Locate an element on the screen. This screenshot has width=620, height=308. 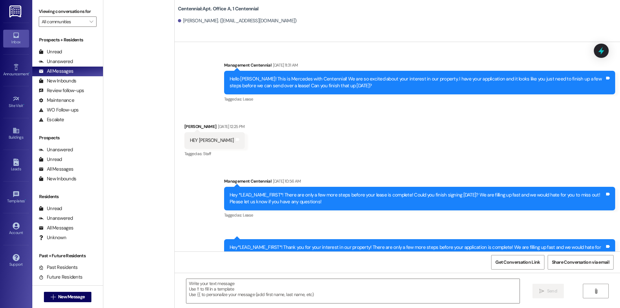
div: Past + Future Residents is located at coordinates (68, 256).